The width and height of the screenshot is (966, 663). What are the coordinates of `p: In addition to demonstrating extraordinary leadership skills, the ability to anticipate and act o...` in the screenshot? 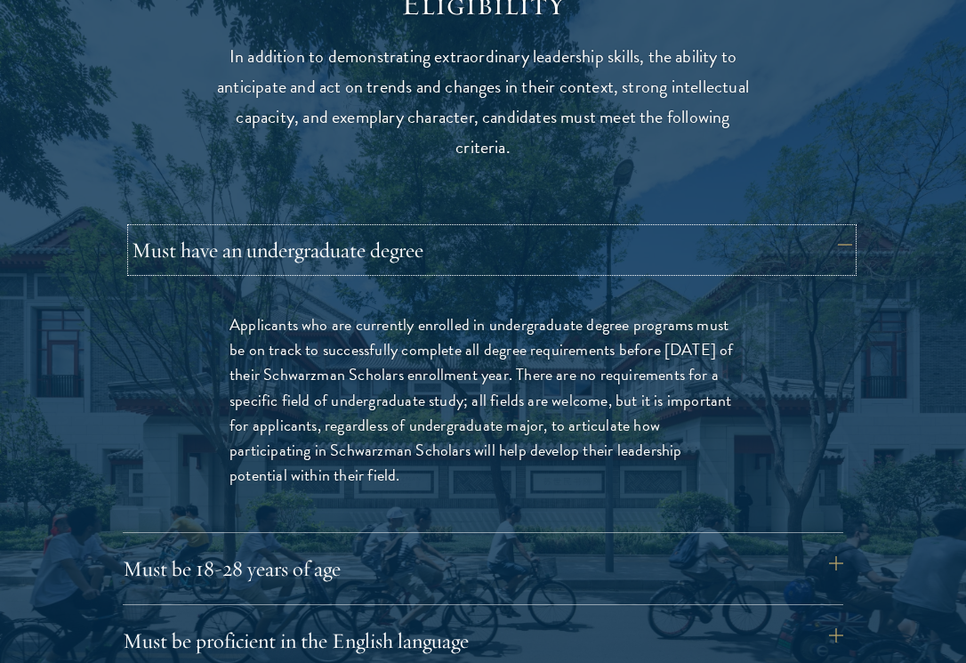 It's located at (483, 101).